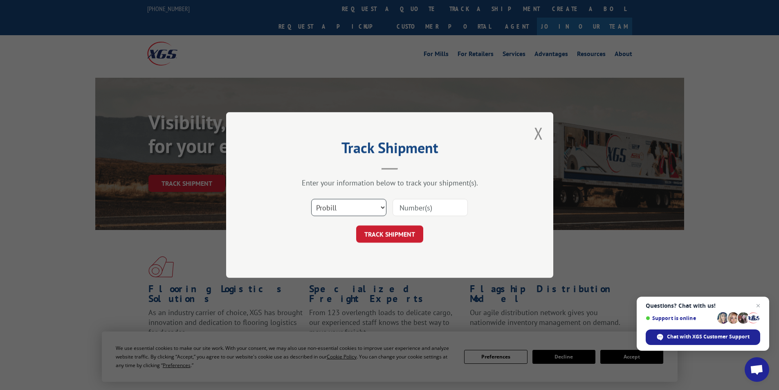 The image size is (779, 390). What do you see at coordinates (390, 150) in the screenshot?
I see `h2: Track Shipment` at bounding box center [390, 150].